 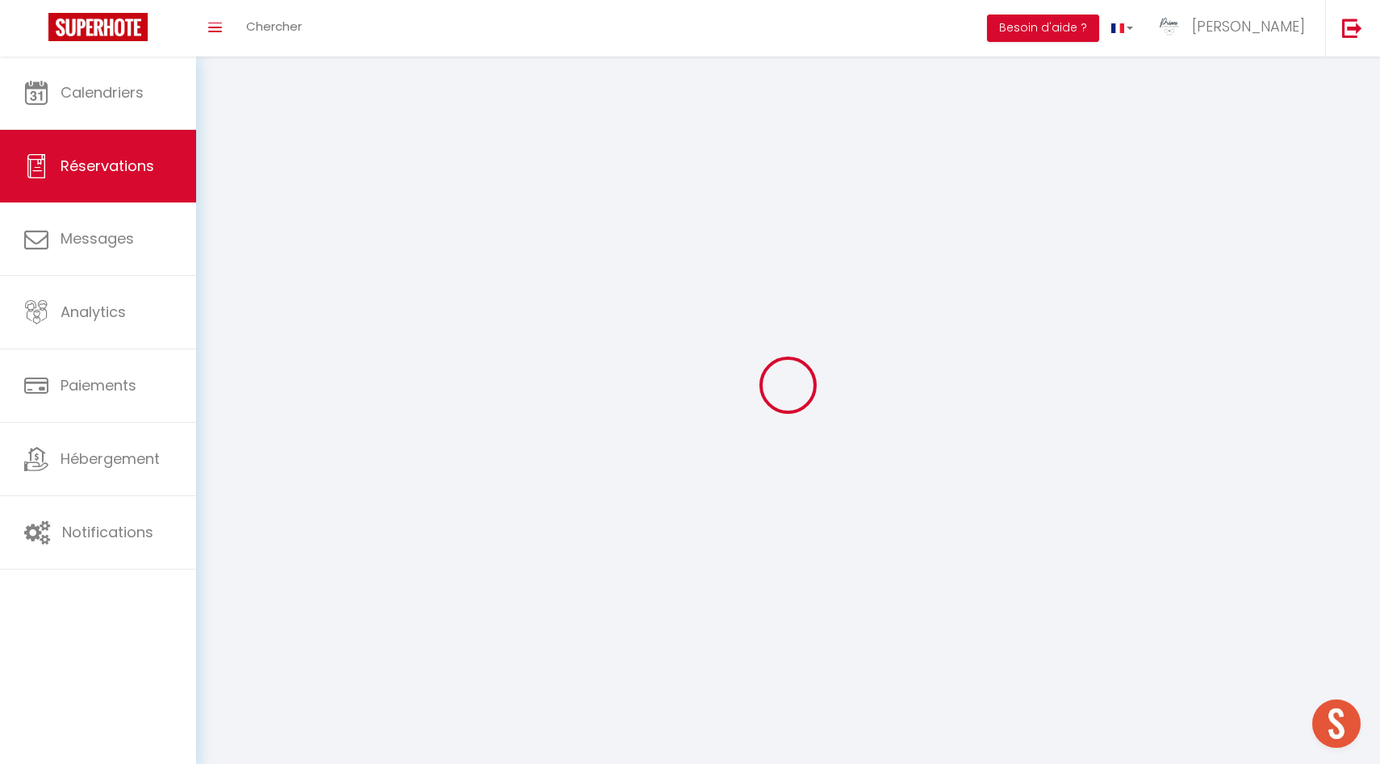 I want to click on span: Notifications, so click(x=107, y=532).